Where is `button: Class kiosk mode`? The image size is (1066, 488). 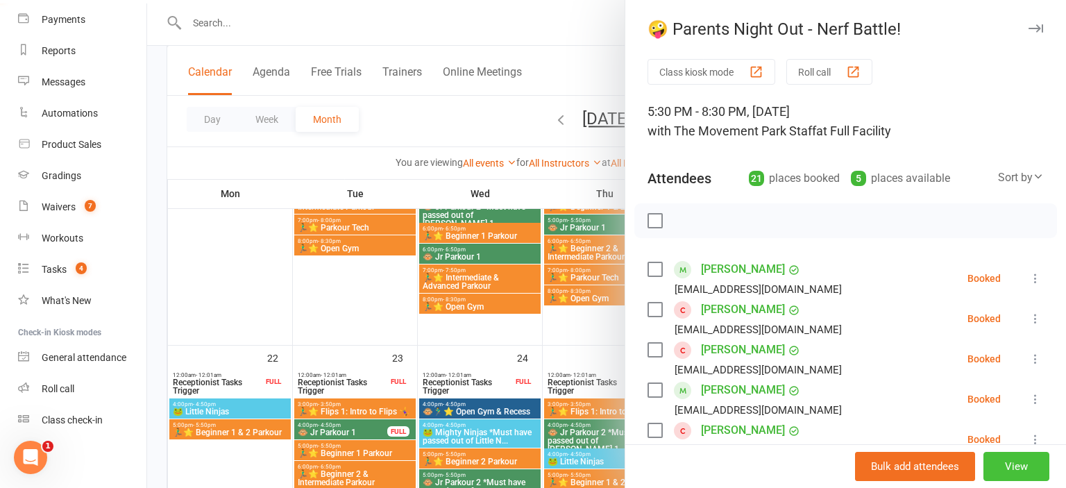
button: Class kiosk mode is located at coordinates (712, 72).